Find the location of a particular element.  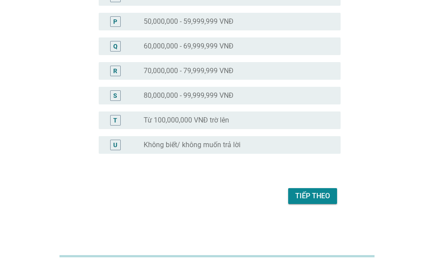

label: 80,000,000 - 99,999,999 VNĐ is located at coordinates (189, 96).